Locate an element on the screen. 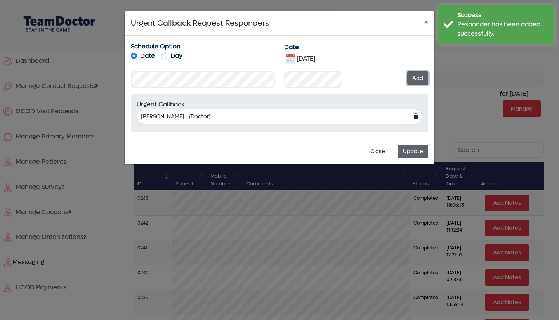  a: Delete is located at coordinates (415, 116).